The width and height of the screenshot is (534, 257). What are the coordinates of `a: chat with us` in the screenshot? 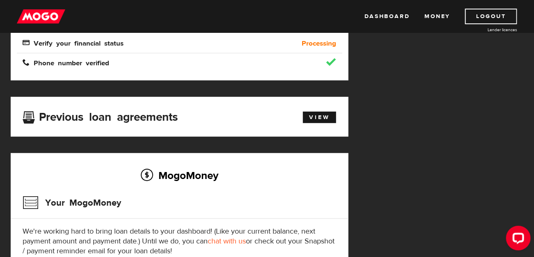 It's located at (227, 241).